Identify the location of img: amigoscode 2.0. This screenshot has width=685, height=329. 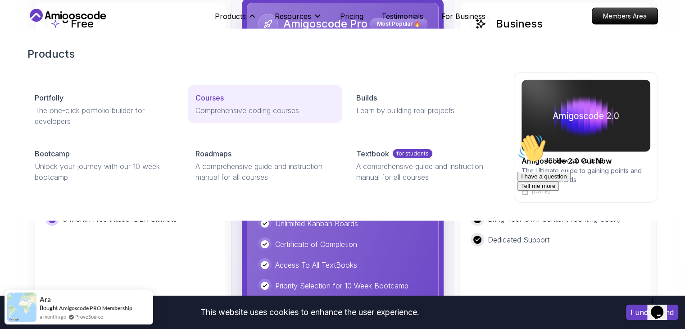
(586, 116).